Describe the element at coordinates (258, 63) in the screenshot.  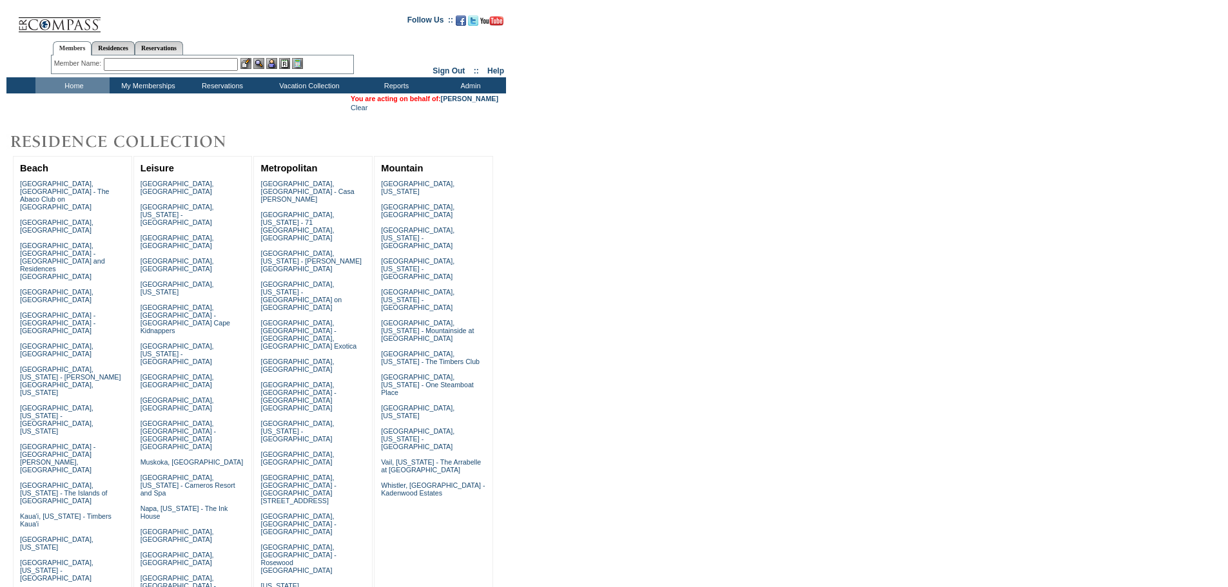
I see `img: View` at that location.